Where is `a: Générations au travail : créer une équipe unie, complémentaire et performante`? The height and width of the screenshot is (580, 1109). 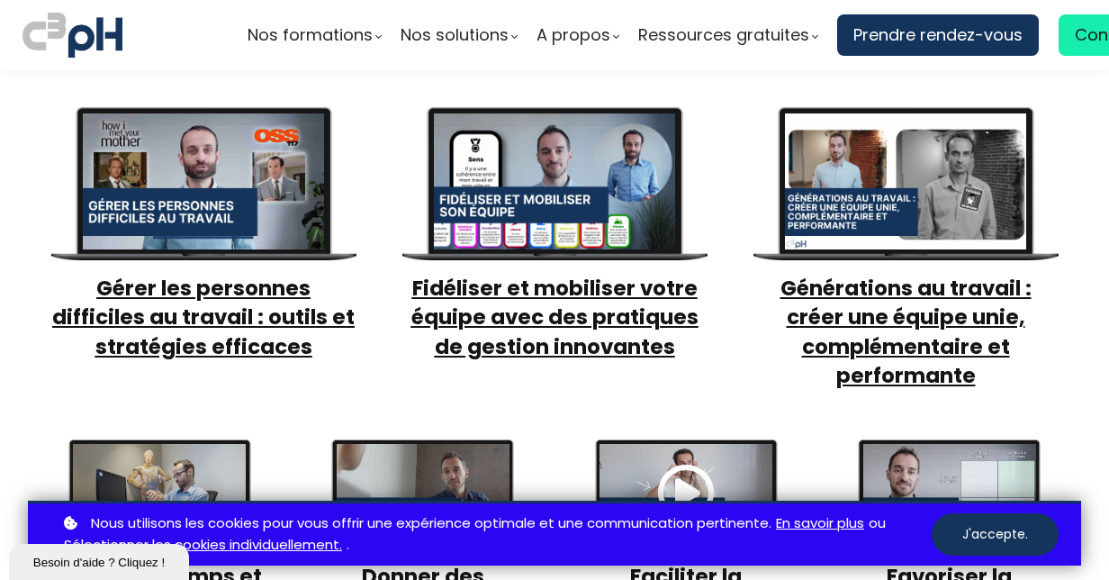 a: Générations au travail : créer une équipe unie, complémentaire et performante is located at coordinates (905, 331).